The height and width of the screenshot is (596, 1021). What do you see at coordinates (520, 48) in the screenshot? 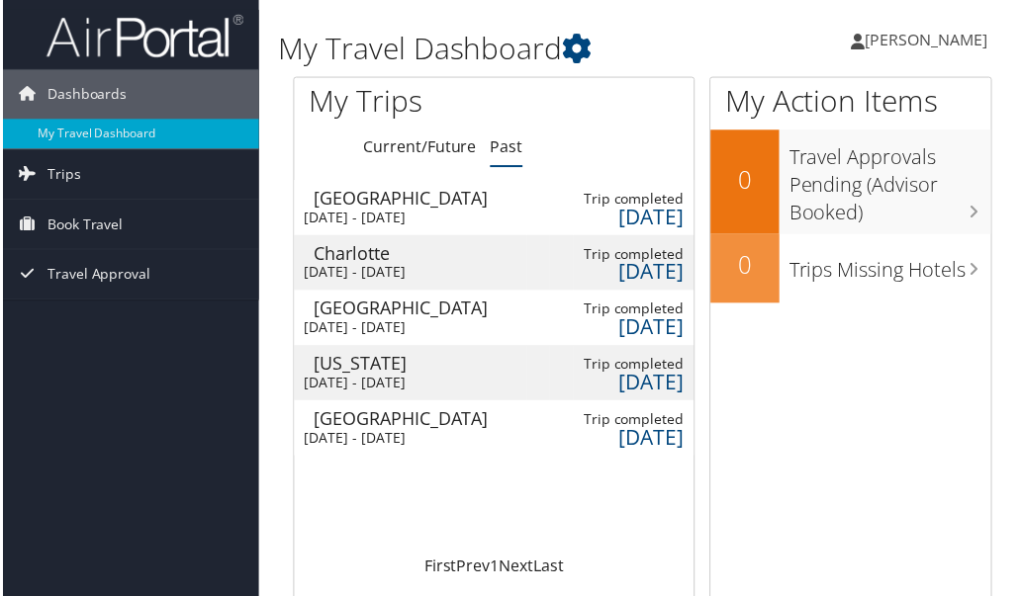
I see `h1: My Travel Dashboard` at bounding box center [520, 48].